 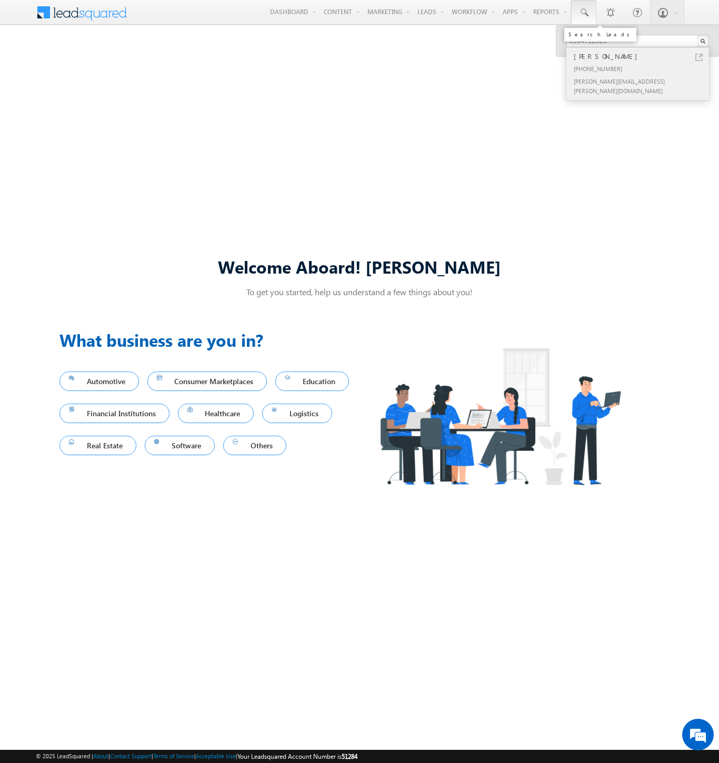 I want to click on img: Industry.png, so click(x=500, y=416).